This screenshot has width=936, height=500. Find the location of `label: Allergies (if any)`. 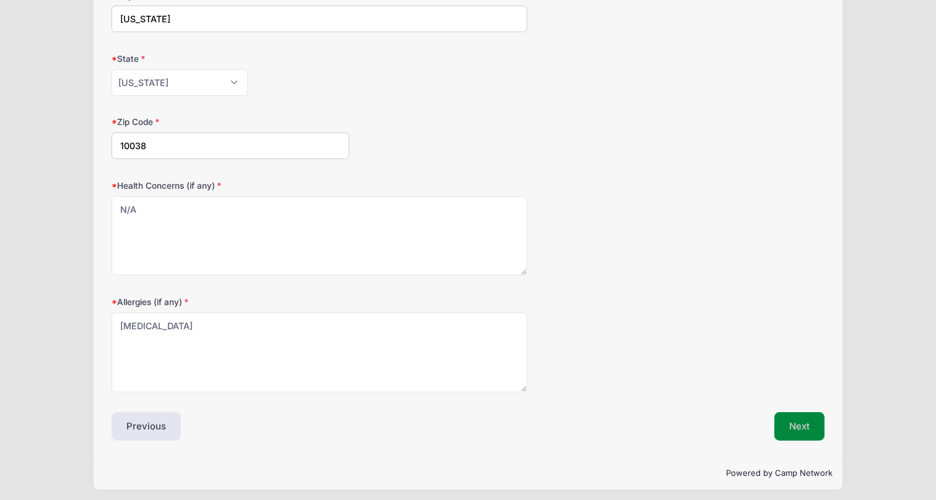

label: Allergies (if any) is located at coordinates (230, 302).